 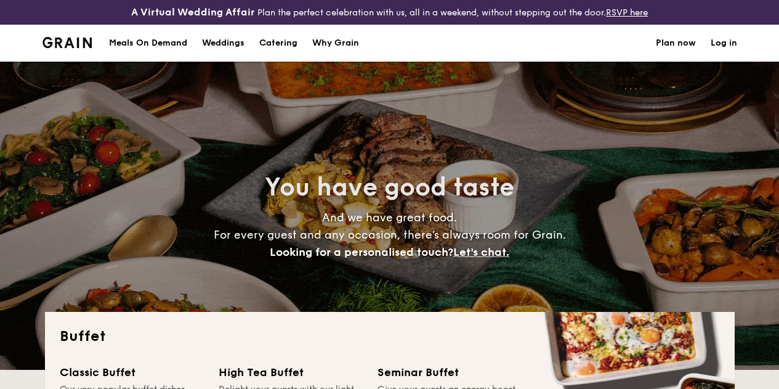 I want to click on a: Log in, so click(x=724, y=43).